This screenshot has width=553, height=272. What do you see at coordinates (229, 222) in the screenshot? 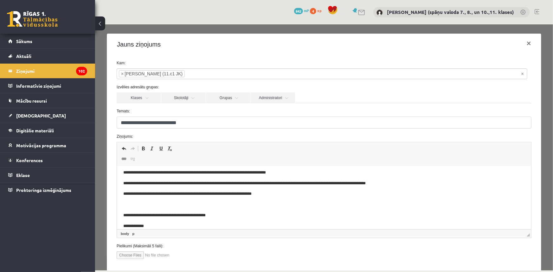
I see `label: Pielikumi (Maksimāli 5 faili):` at bounding box center [229, 222].